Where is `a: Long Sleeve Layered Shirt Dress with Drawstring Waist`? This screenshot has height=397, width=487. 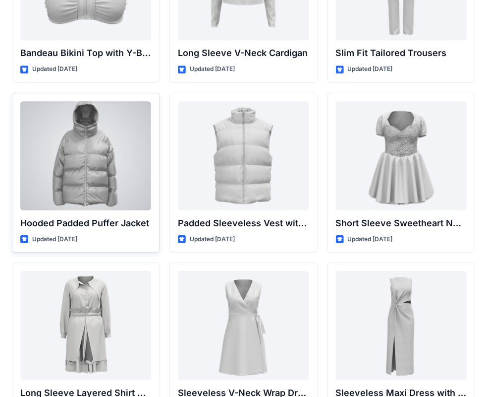
a: Long Sleeve Layered Shirt Dress with Drawstring Waist is located at coordinates (86, 325).